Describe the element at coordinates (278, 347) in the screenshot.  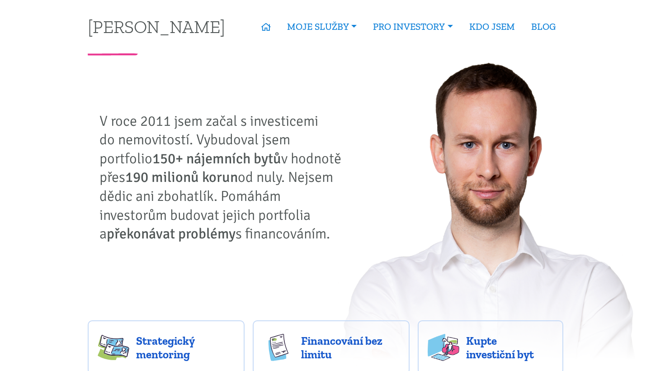
I see `img: finance` at that location.